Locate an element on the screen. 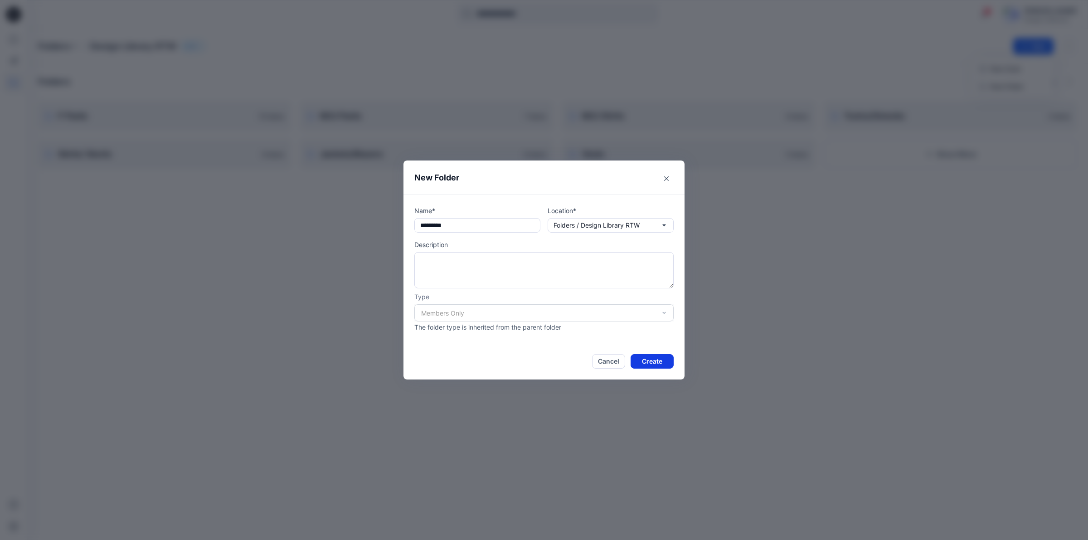 This screenshot has height=540, width=1088. button: Create is located at coordinates (652, 361).